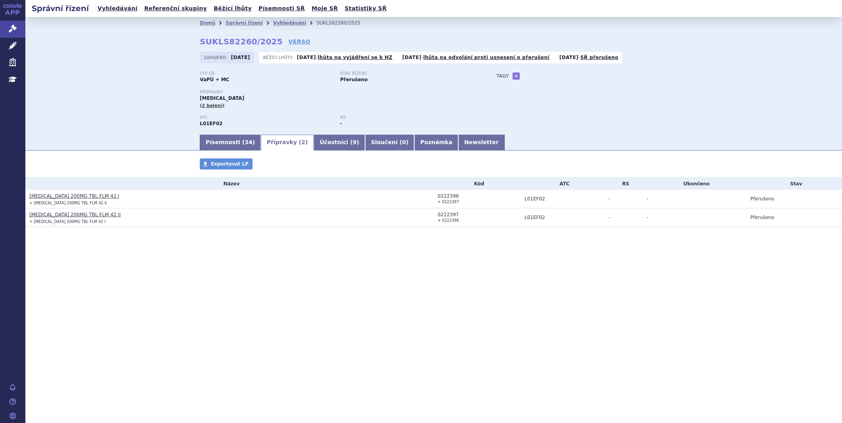 This screenshot has height=423, width=842. I want to click on a: SŘ přerušeno, so click(599, 57).